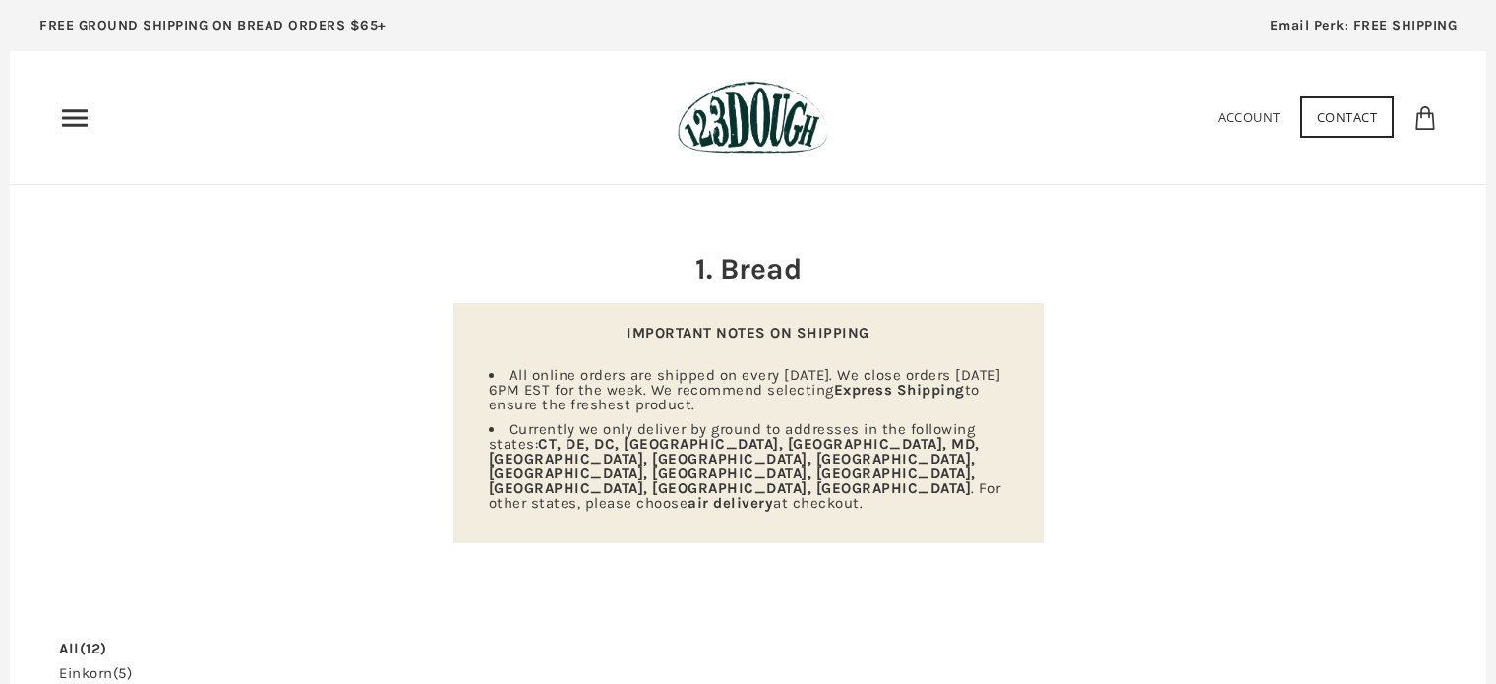 This screenshot has width=1496, height=684. I want to click on h2: 1. Bread, so click(748, 268).